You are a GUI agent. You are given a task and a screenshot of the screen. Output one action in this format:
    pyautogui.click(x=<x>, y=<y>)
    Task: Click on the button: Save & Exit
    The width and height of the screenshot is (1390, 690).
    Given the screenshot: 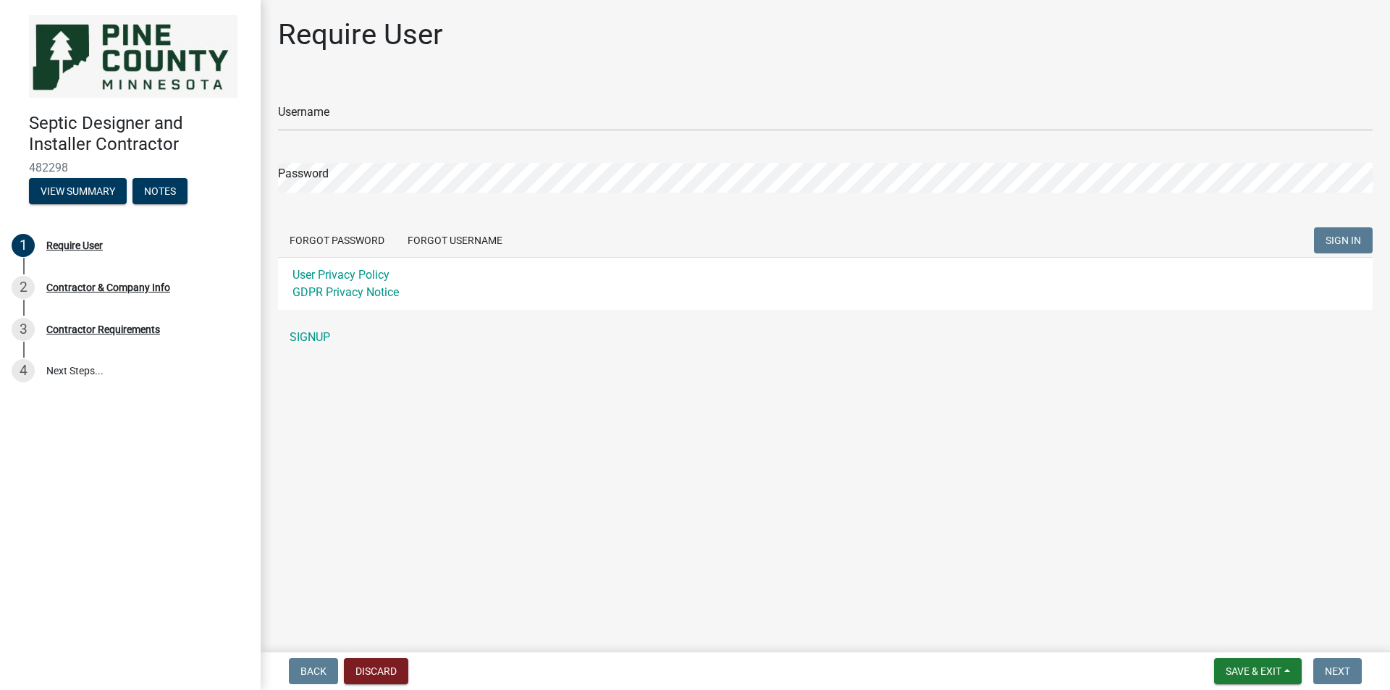 What is the action you would take?
    pyautogui.click(x=1258, y=671)
    